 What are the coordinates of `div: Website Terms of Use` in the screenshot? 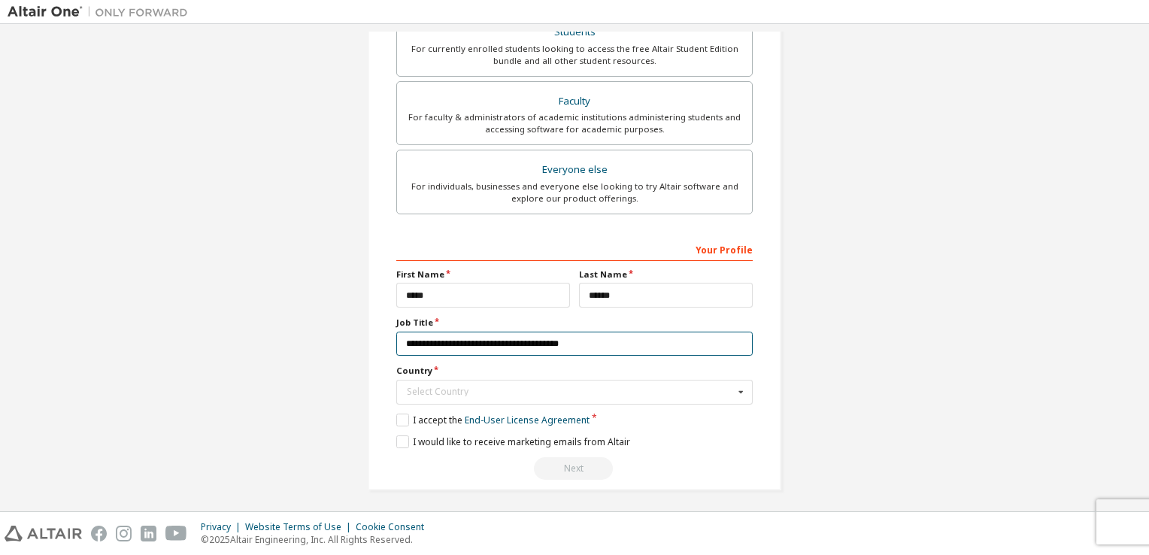 It's located at (300, 527).